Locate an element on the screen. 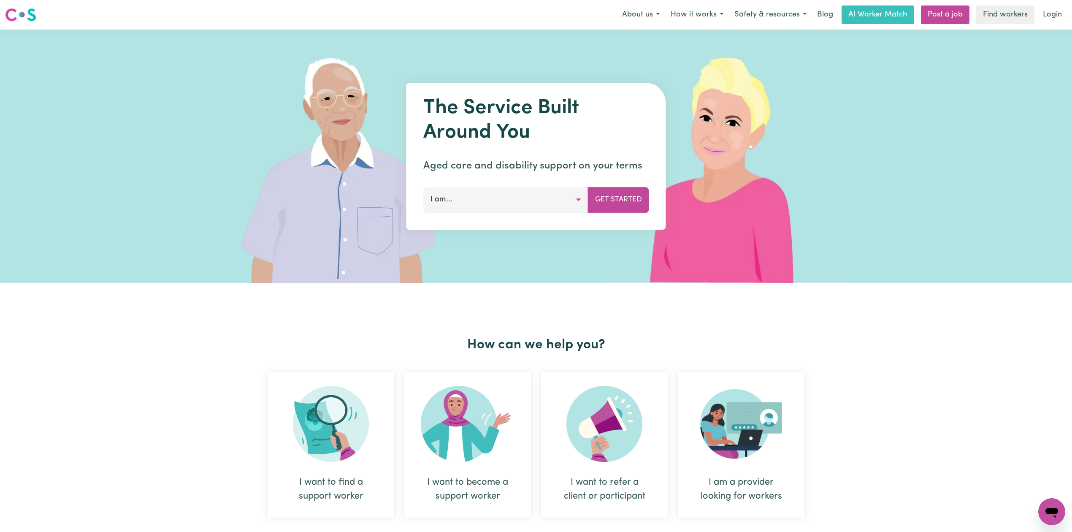  button: Get Started is located at coordinates (618, 200).